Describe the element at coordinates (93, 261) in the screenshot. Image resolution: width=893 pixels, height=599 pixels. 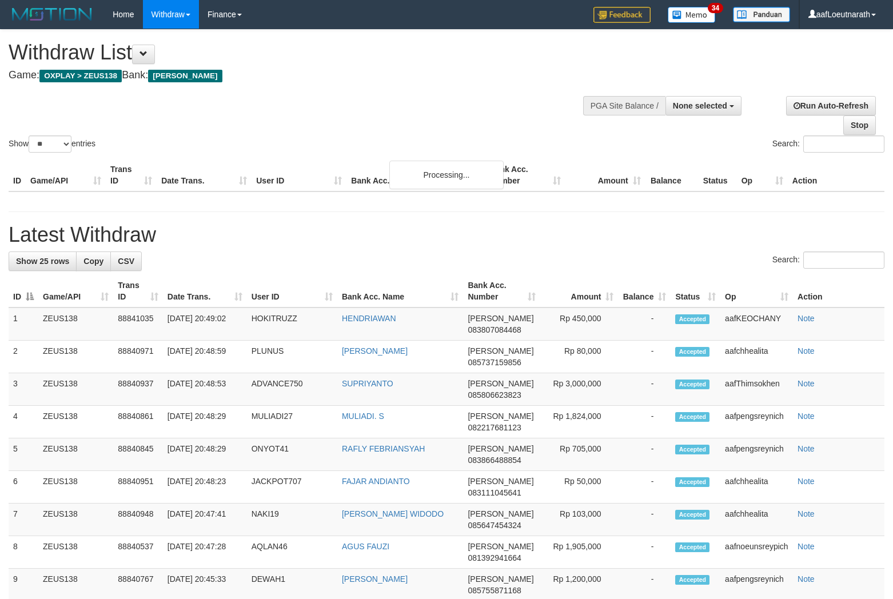
I see `a: Copy` at that location.